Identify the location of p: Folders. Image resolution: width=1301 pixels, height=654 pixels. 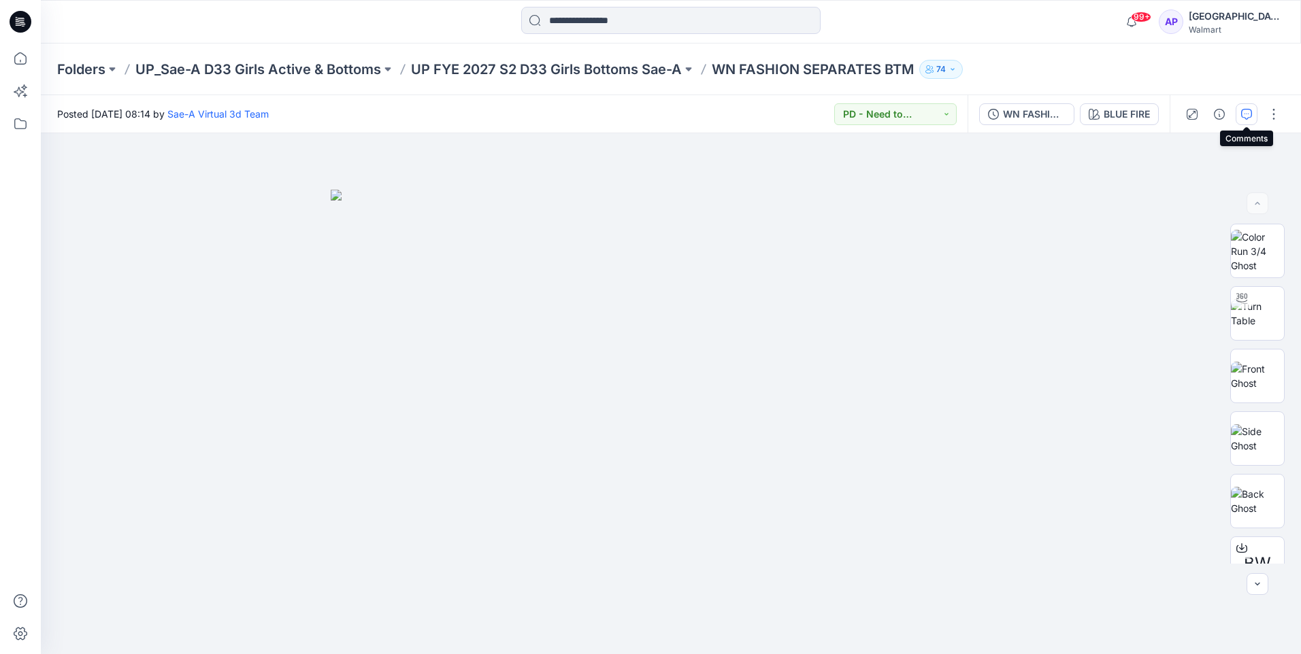
(81, 69).